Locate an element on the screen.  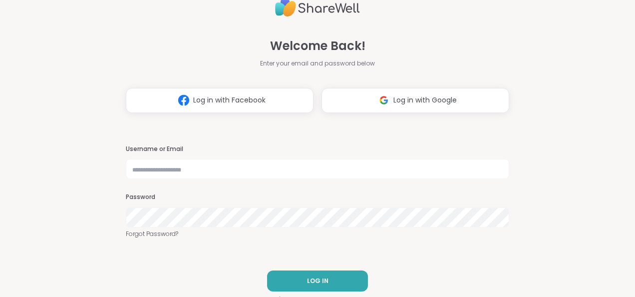
span: Log in with Facebook is located at coordinates (229, 100).